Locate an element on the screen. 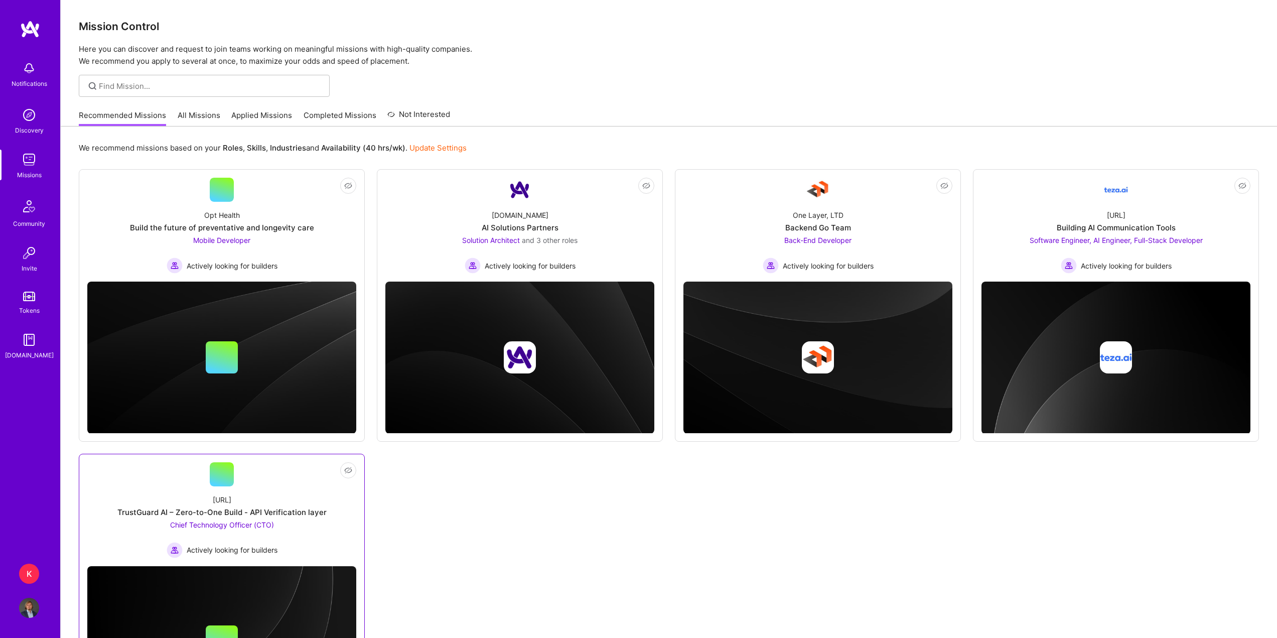 This screenshot has width=1277, height=638. div: One Layer, LTD is located at coordinates (818, 215).